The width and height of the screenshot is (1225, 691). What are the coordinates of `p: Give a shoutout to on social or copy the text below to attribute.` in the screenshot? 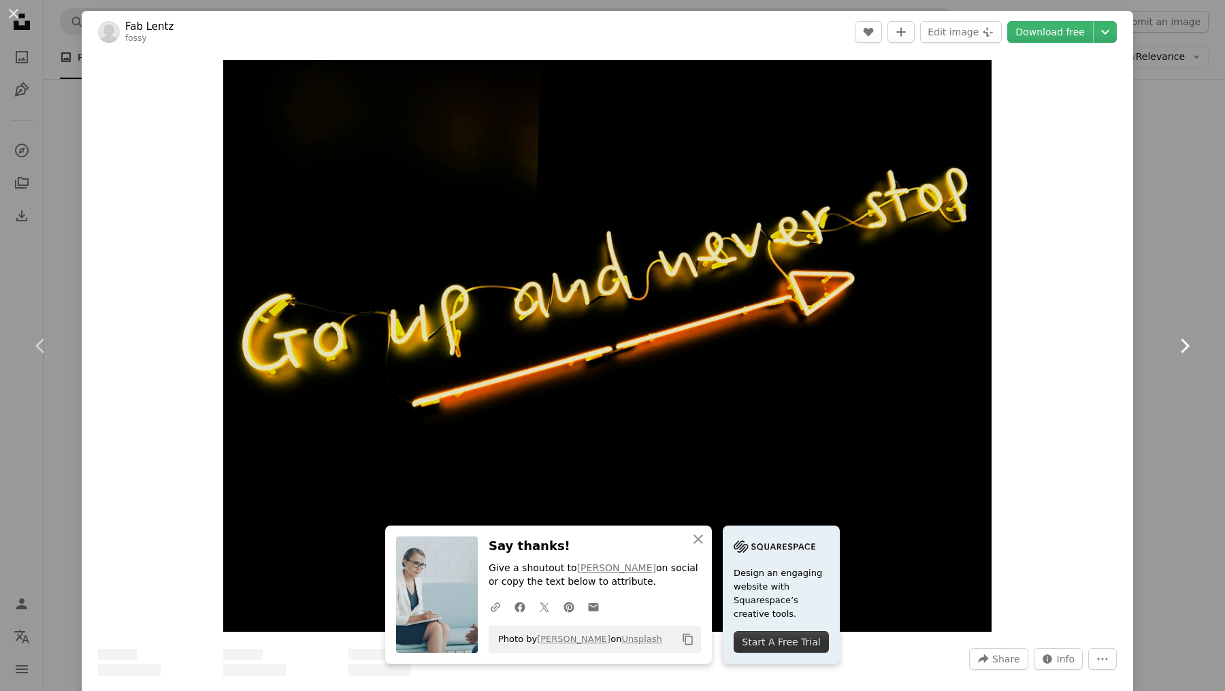 It's located at (595, 575).